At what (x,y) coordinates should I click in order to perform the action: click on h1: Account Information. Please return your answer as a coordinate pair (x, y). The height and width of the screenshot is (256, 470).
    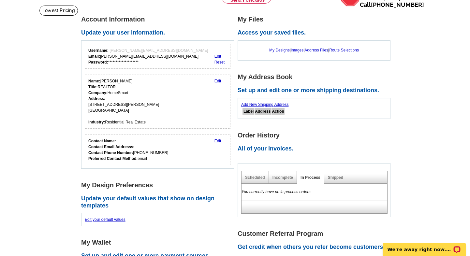
    Looking at the image, I should click on (159, 19).